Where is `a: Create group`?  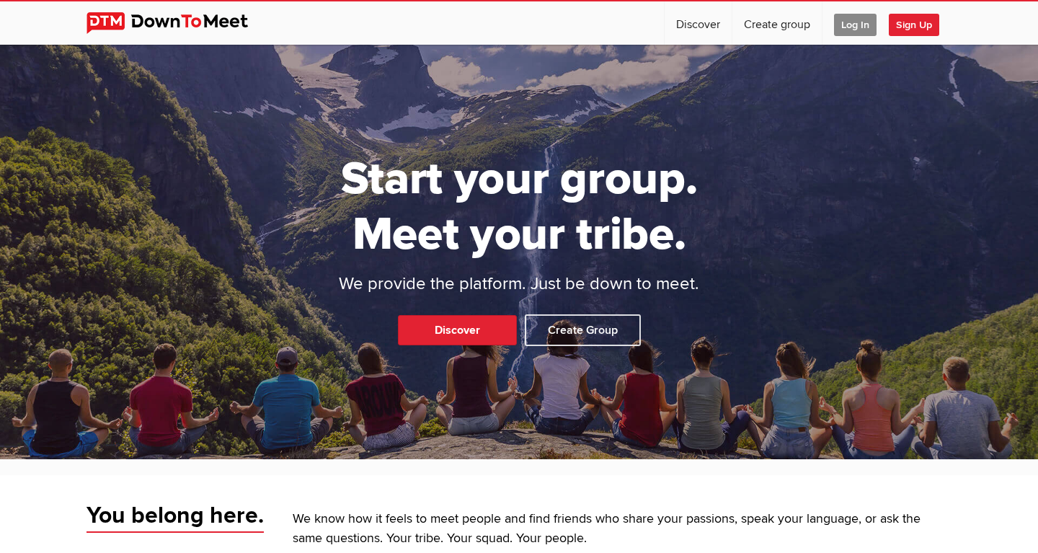 a: Create group is located at coordinates (777, 23).